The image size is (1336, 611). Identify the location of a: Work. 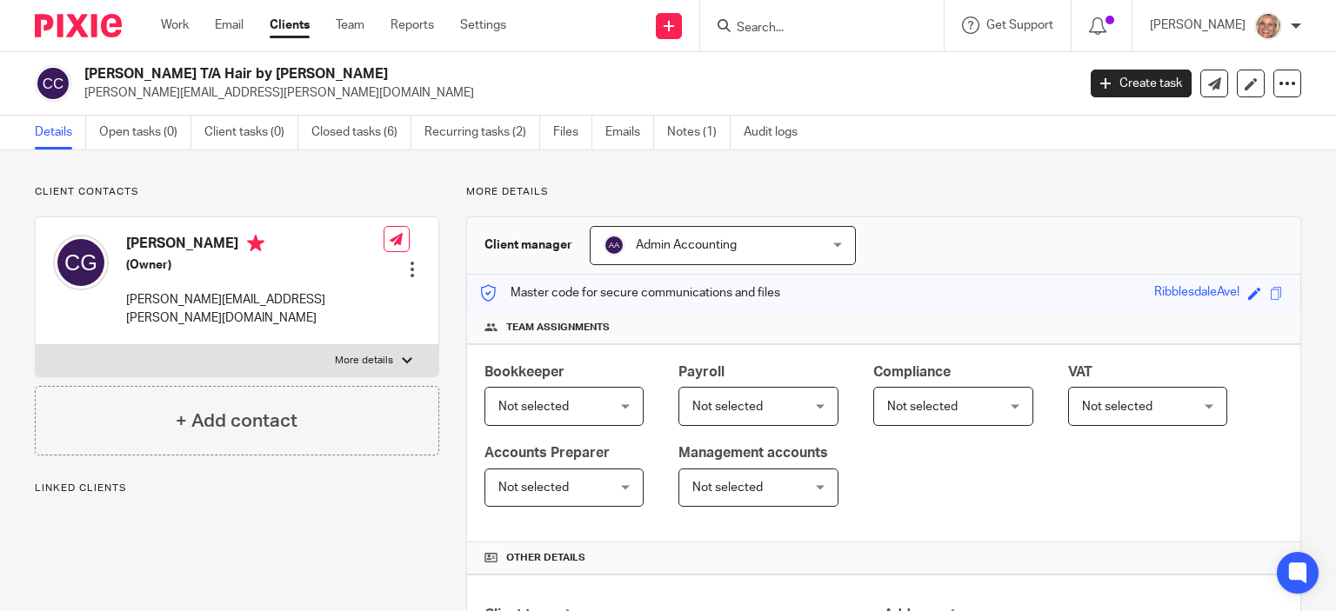
(175, 25).